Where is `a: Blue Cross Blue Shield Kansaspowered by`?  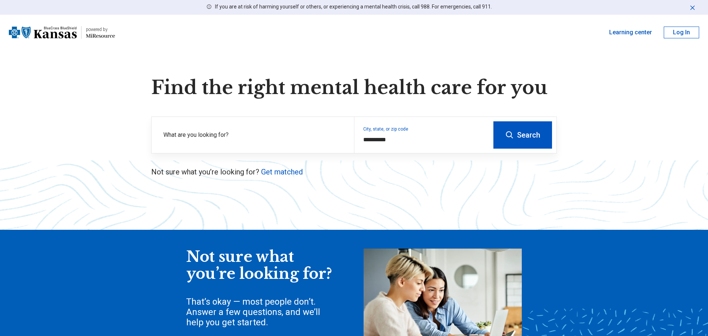 a: Blue Cross Blue Shield Kansaspowered by is located at coordinates (62, 32).